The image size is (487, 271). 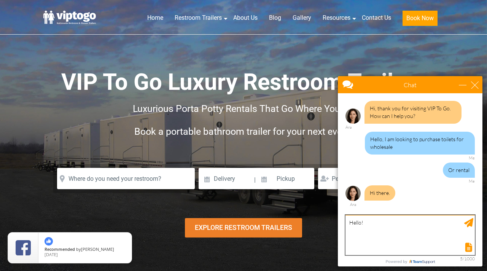 I want to click on a: Contact Us, so click(x=376, y=18).